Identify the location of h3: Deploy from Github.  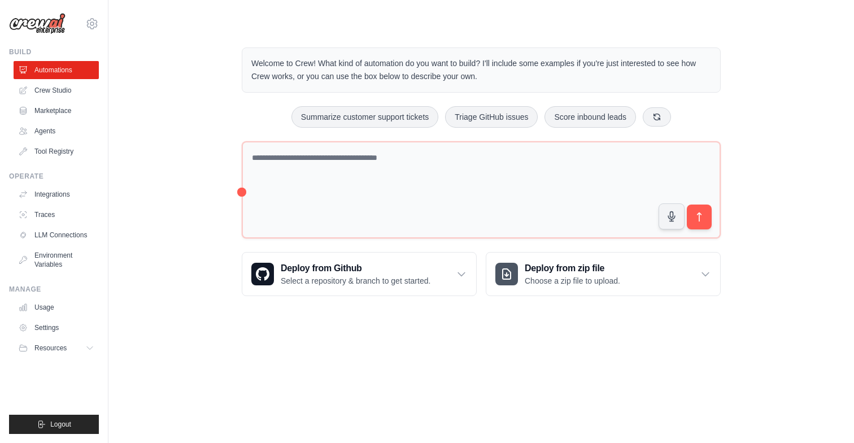
(355, 268).